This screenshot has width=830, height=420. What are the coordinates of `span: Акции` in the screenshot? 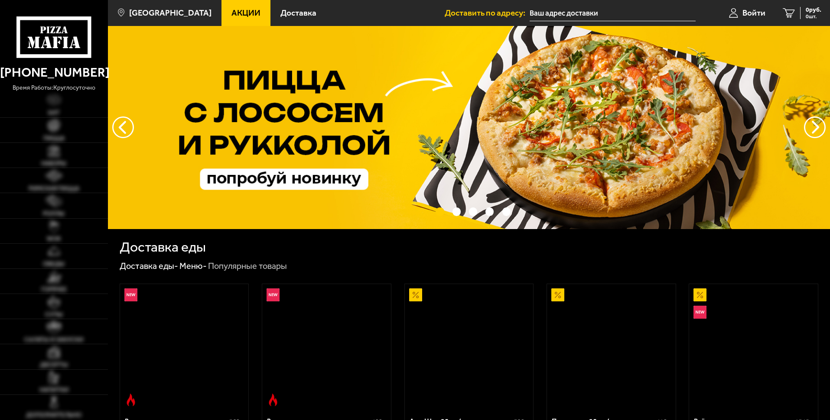 It's located at (246, 13).